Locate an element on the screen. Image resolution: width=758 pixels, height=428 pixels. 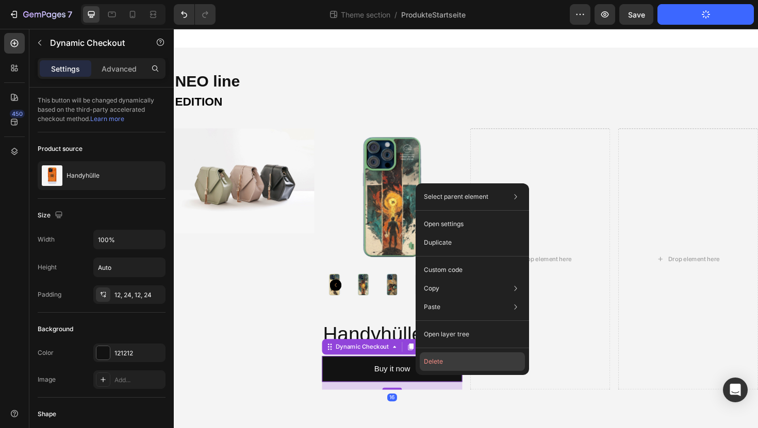
a: Learn more is located at coordinates (107, 119).